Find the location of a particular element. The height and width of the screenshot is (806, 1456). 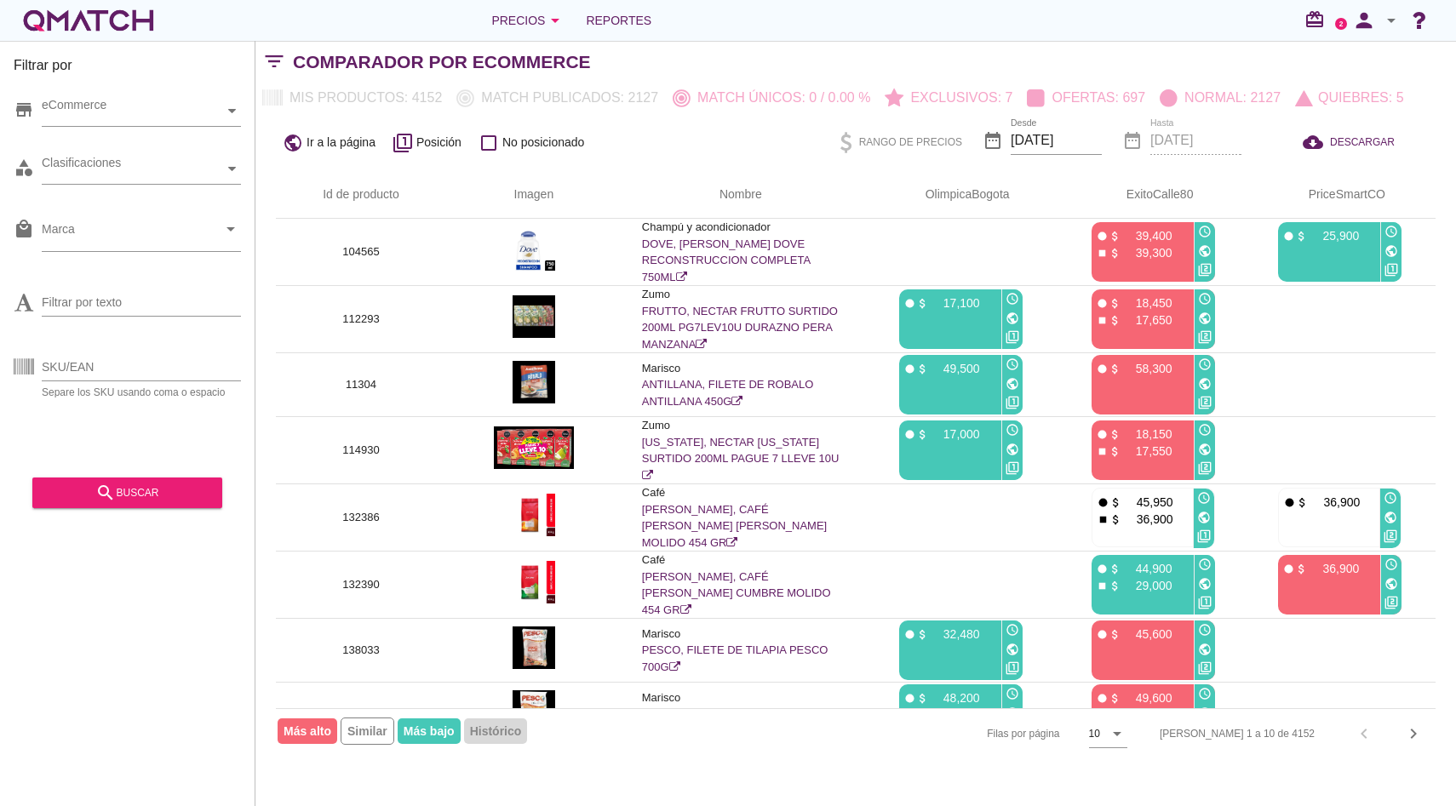

a: Reportes is located at coordinates (618, 20).